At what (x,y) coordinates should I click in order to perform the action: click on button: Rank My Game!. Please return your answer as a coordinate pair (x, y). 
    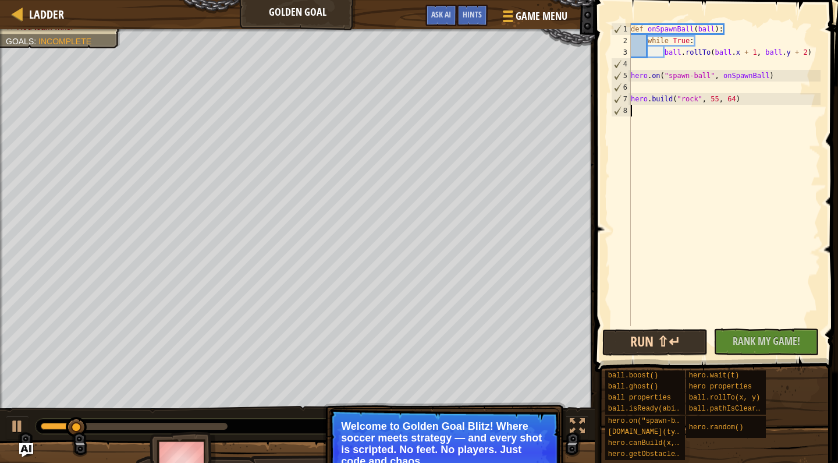
    Looking at the image, I should click on (766, 342).